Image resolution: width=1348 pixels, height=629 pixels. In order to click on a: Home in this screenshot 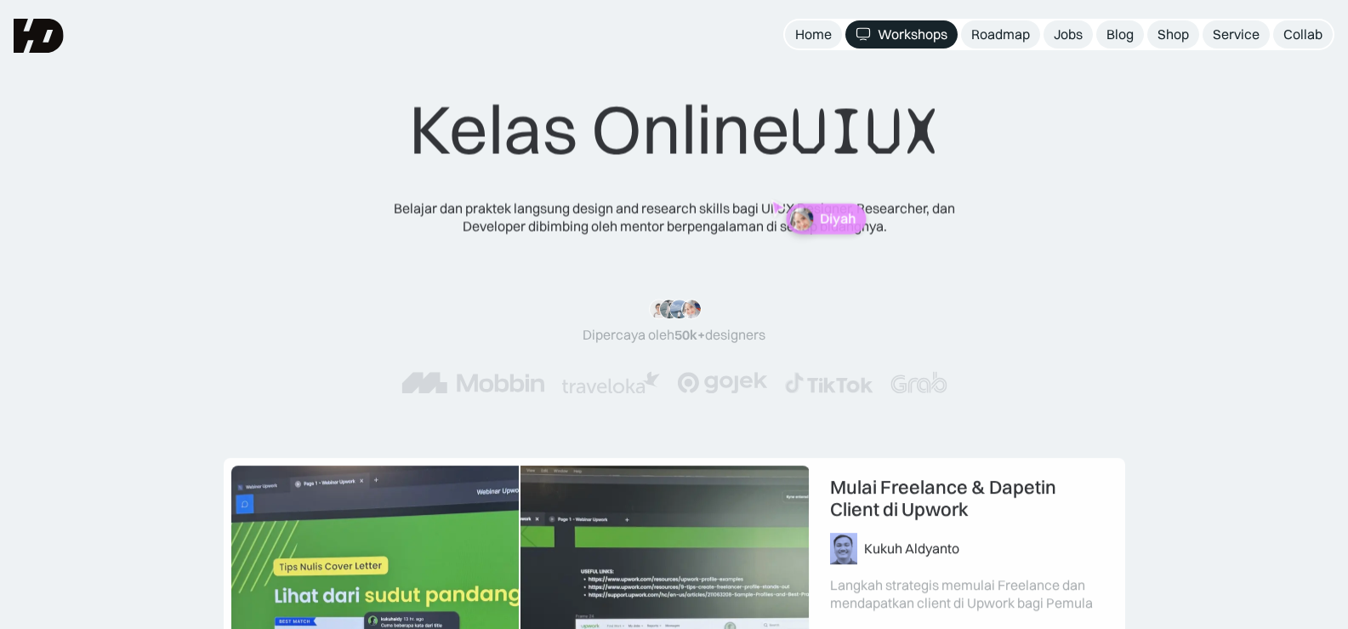, I will do `click(813, 34)`.